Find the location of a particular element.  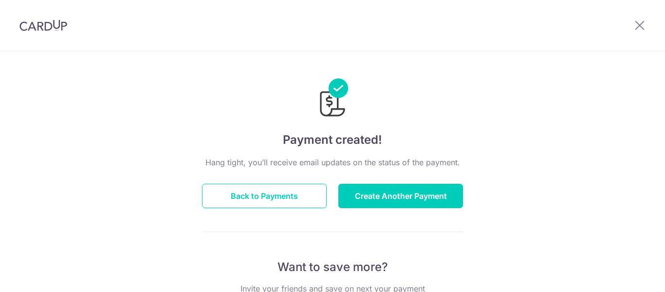

p: Want to save more? is located at coordinates (333, 267).